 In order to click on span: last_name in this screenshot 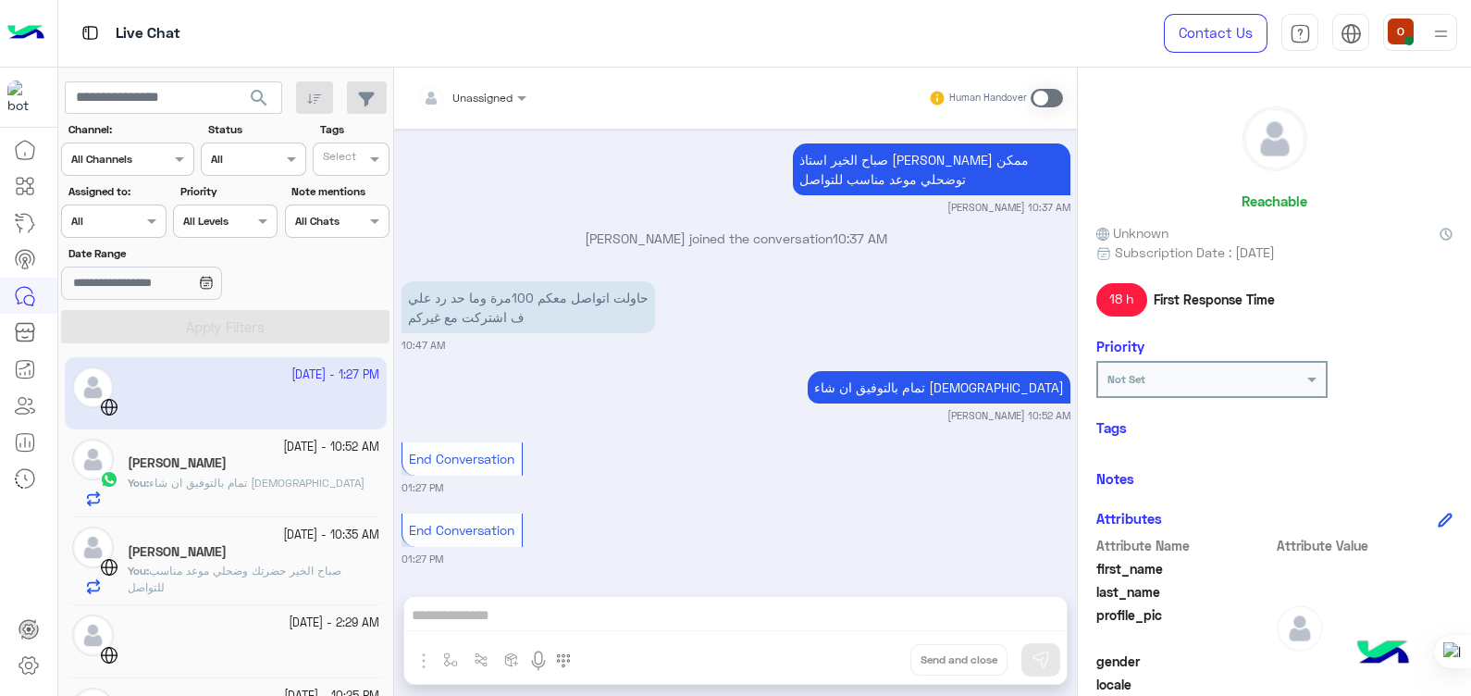, I will do `click(1184, 591)`.